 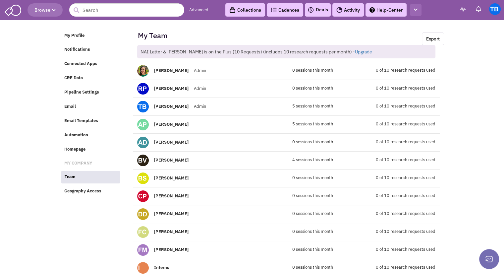 I want to click on img: Flo Meadows, so click(x=143, y=250).